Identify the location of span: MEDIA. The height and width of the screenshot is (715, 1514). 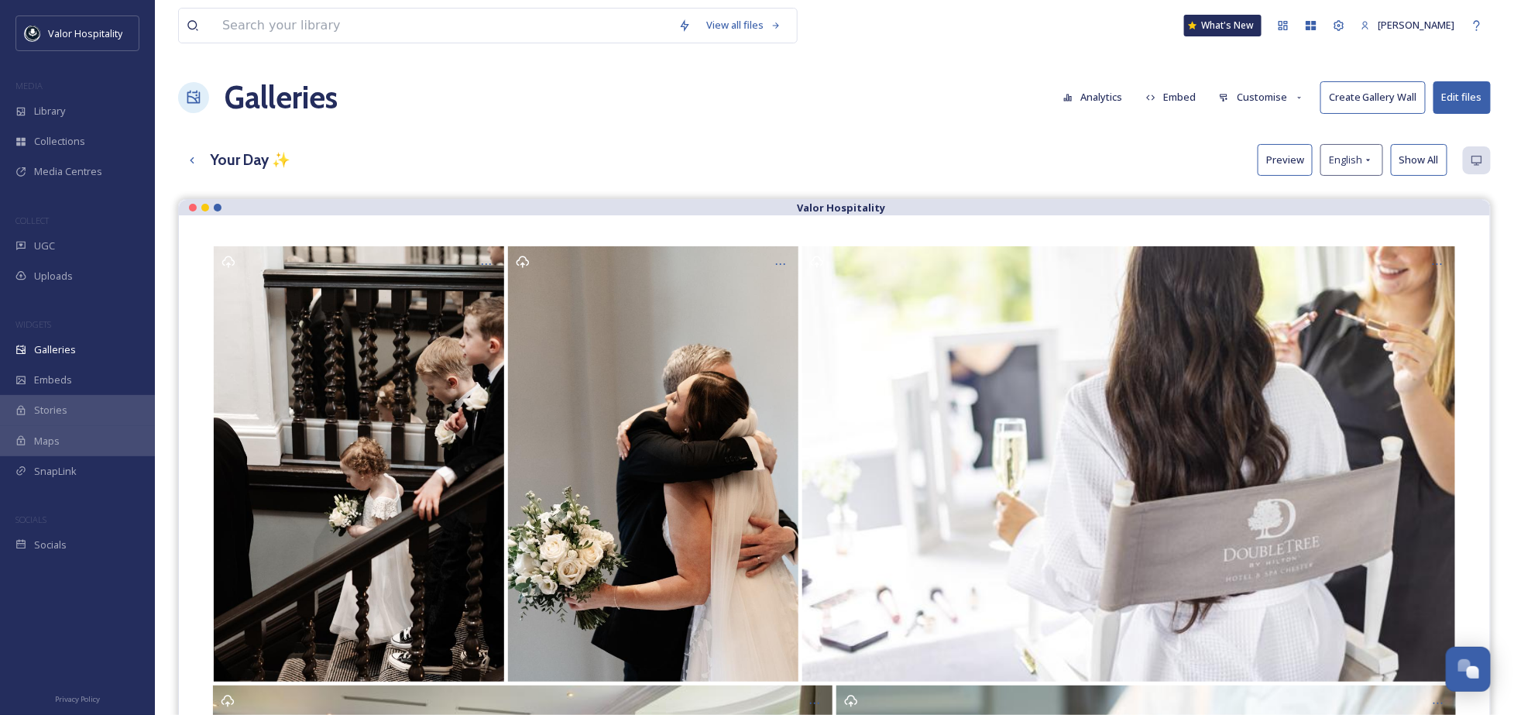
(29, 85).